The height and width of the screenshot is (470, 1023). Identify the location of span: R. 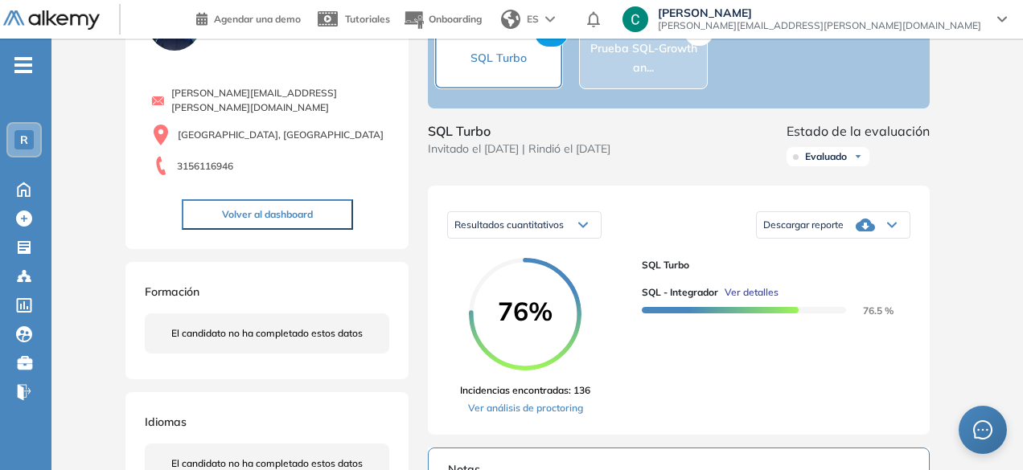
(24, 140).